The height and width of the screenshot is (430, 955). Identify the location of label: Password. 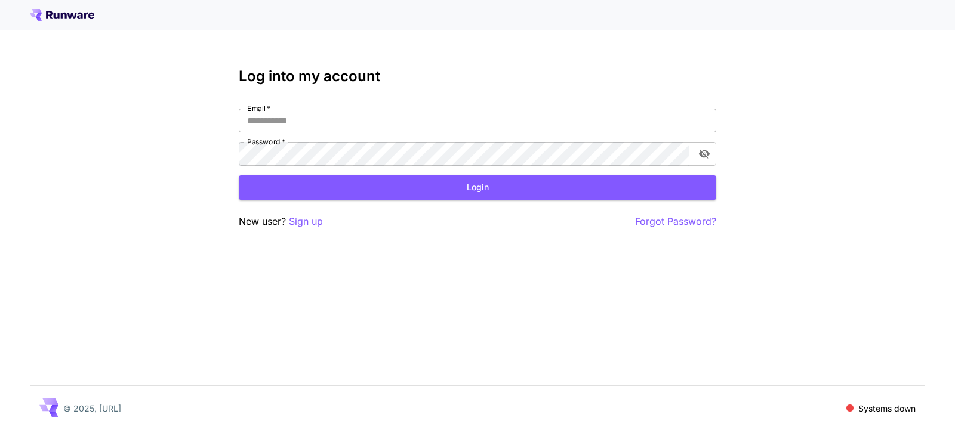
(266, 141).